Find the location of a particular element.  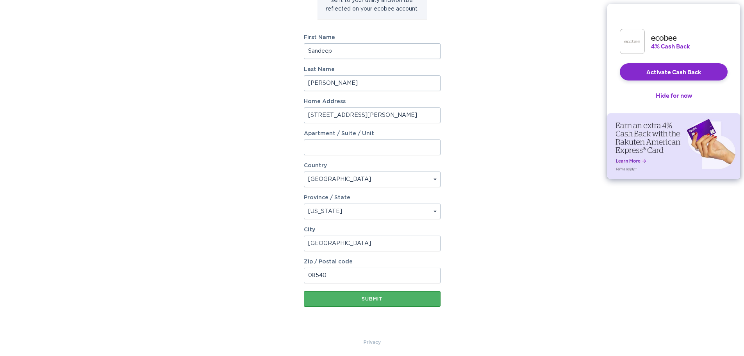

label: Zip / Postal code is located at coordinates (372, 262).